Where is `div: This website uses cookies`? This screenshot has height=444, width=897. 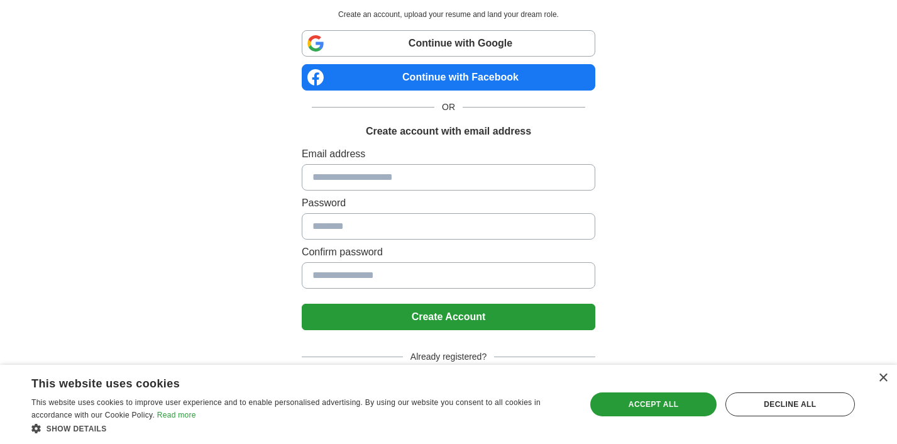
div: This website uses cookies is located at coordinates (285, 382).